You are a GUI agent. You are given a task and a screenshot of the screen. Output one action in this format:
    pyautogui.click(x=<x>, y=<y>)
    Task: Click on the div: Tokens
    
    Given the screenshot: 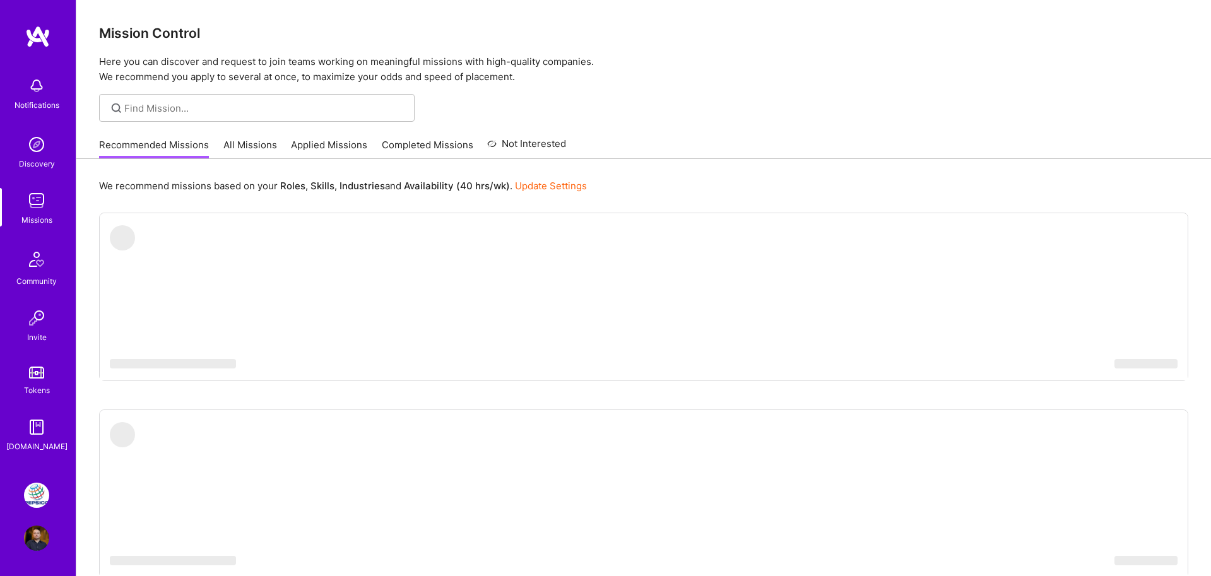 What is the action you would take?
    pyautogui.click(x=37, y=390)
    